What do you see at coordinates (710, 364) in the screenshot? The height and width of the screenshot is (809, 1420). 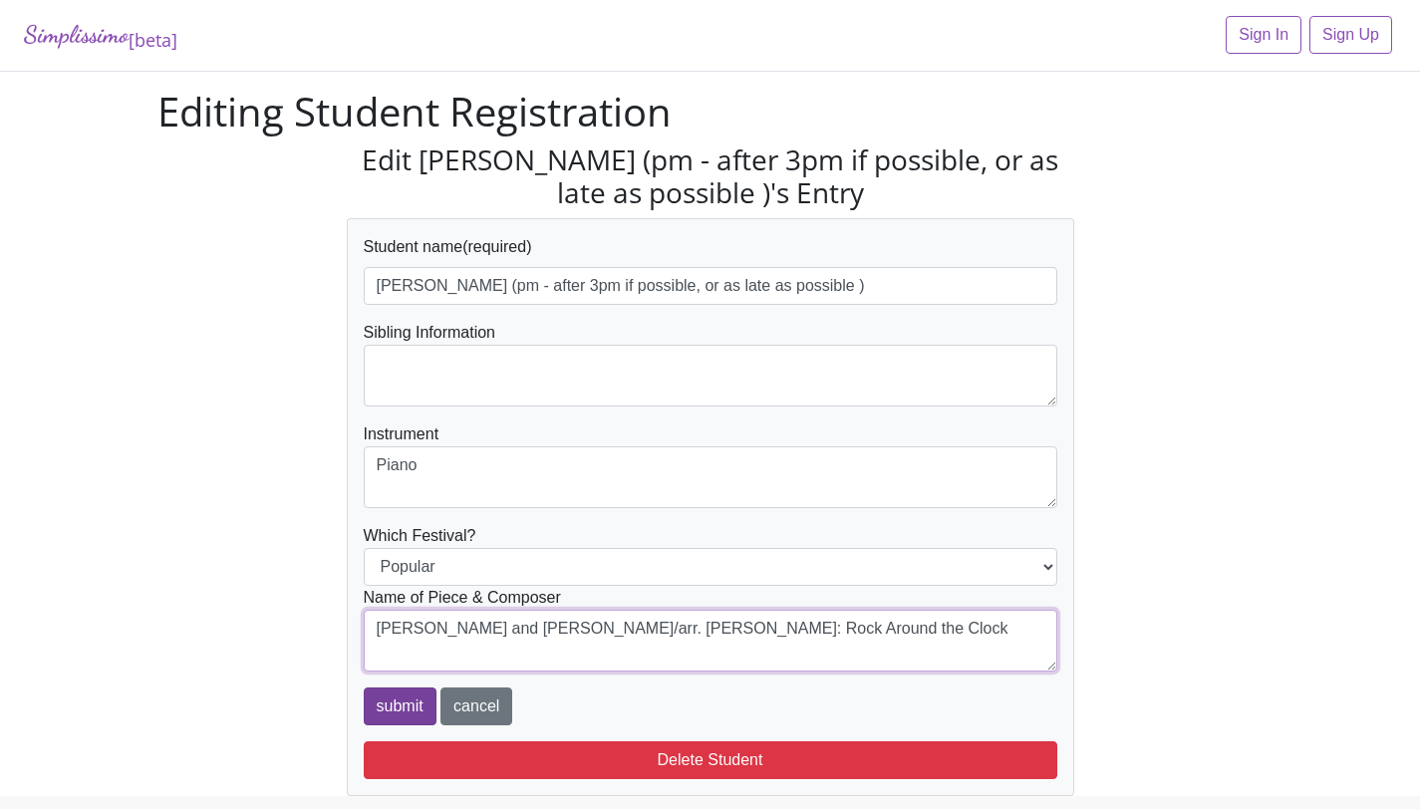 I see `div: Sibling Information` at bounding box center [710, 364].